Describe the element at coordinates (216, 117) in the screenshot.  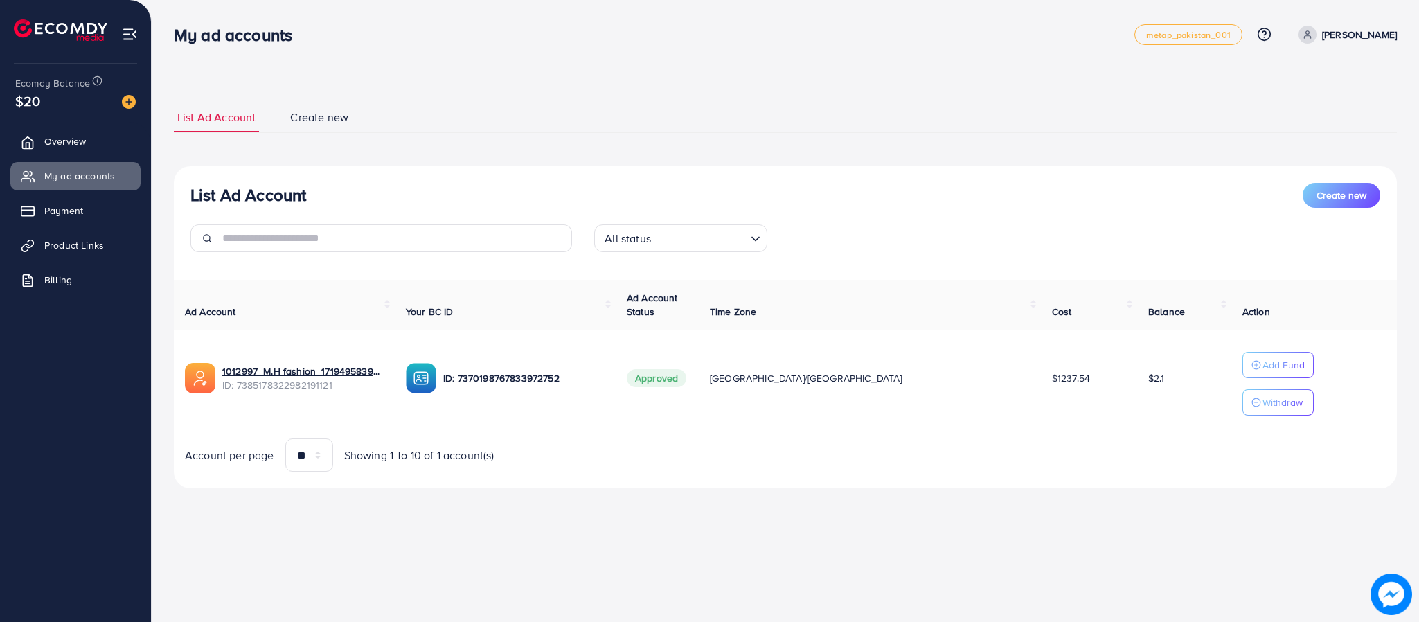
I see `span: List Ad Account` at that location.